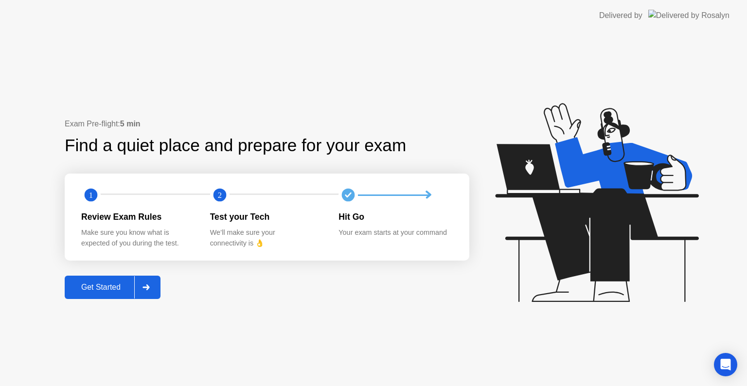 This screenshot has width=747, height=386. I want to click on div: Find a quiet place and prepare for your exam, so click(236, 145).